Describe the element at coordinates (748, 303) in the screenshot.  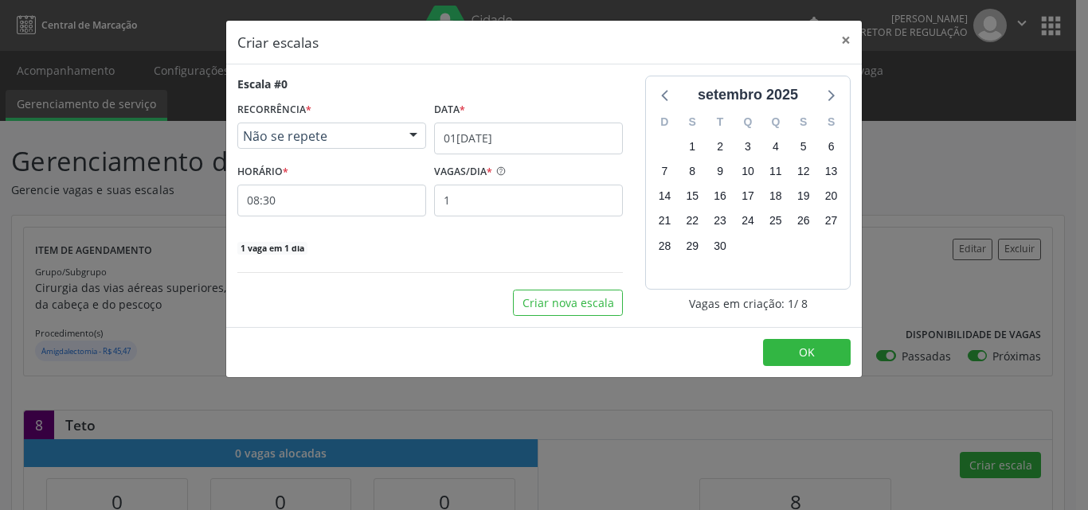
I see `div: Vagas em criação: 1` at that location.